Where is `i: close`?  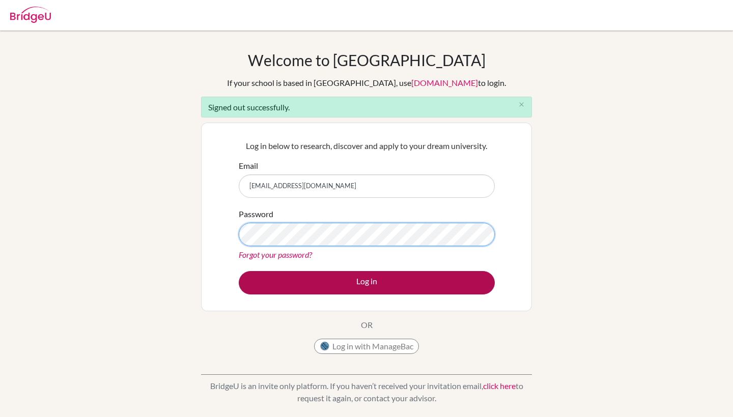
i: close is located at coordinates (521, 104).